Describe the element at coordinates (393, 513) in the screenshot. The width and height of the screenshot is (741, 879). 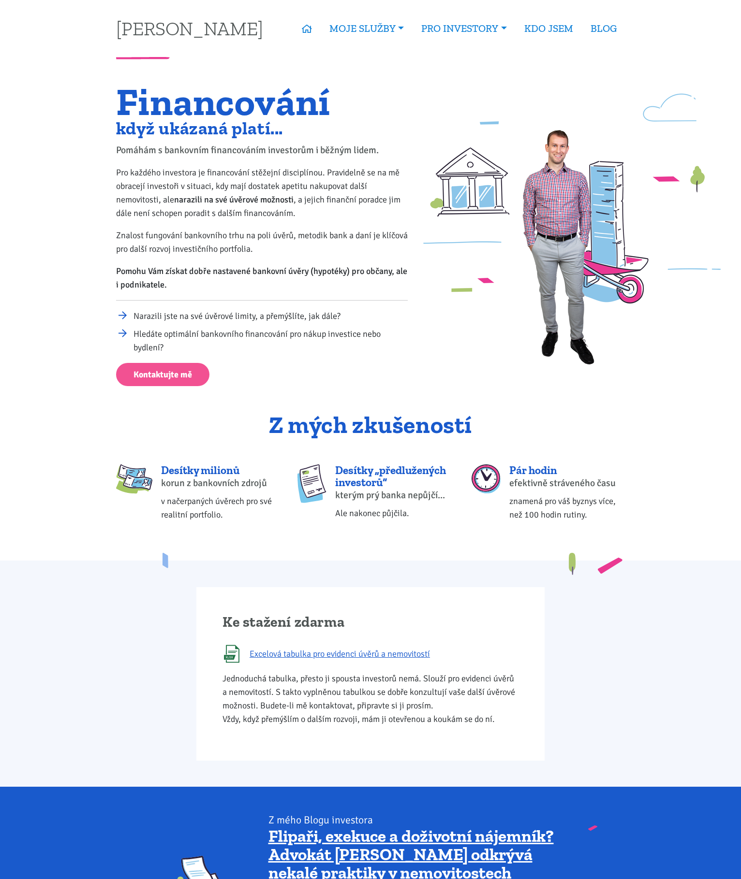
I see `div: Ale nakonec půjčila.` at that location.